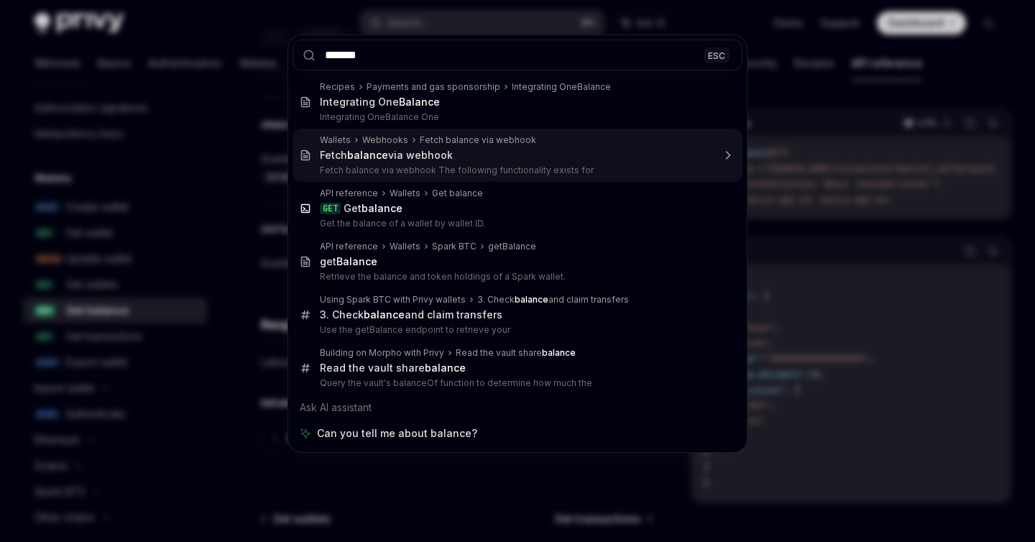 Image resolution: width=1035 pixels, height=542 pixels. I want to click on div: Get, so click(373, 208).